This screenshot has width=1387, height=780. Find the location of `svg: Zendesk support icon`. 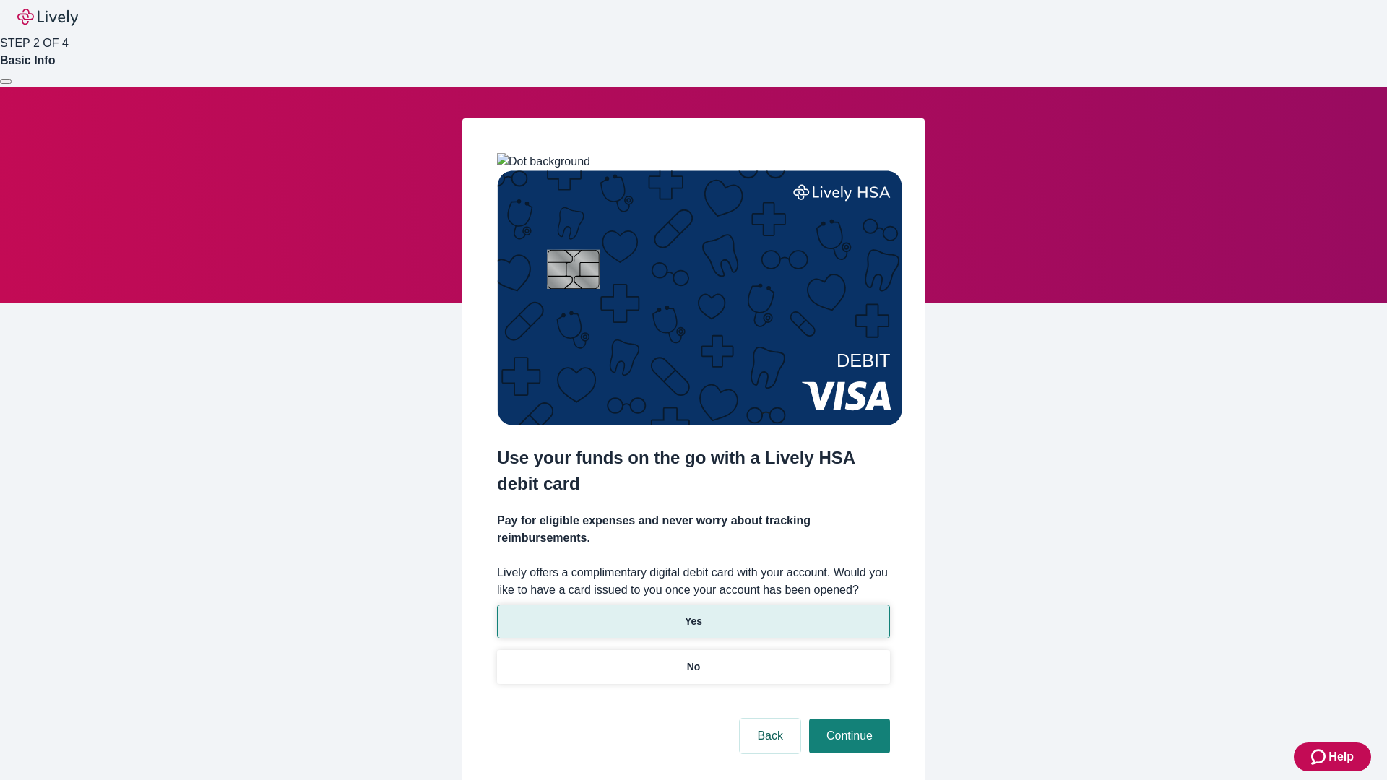

svg: Zendesk support icon is located at coordinates (1320, 757).